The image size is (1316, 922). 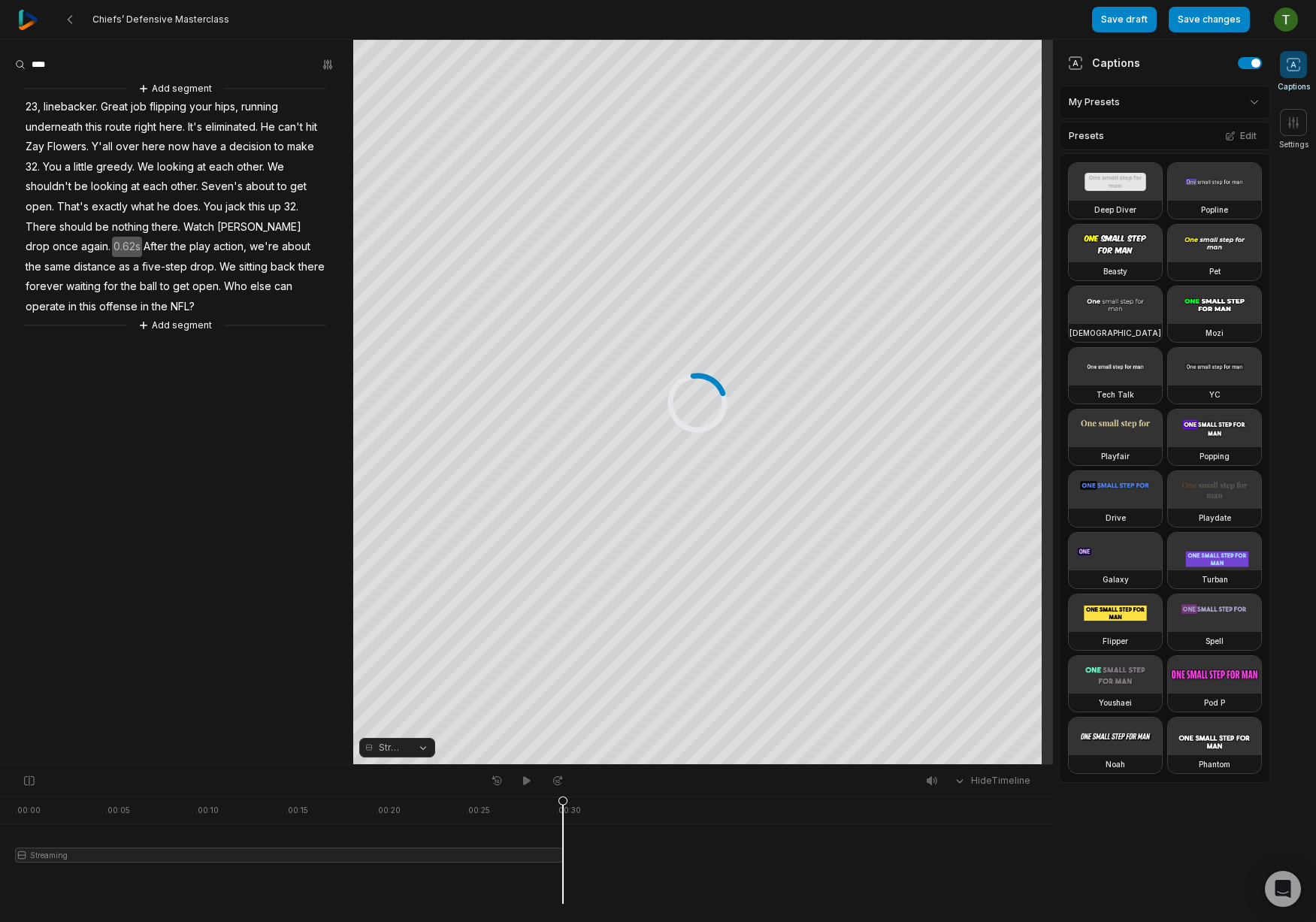 I want to click on h3: Deep Diver, so click(x=1115, y=210).